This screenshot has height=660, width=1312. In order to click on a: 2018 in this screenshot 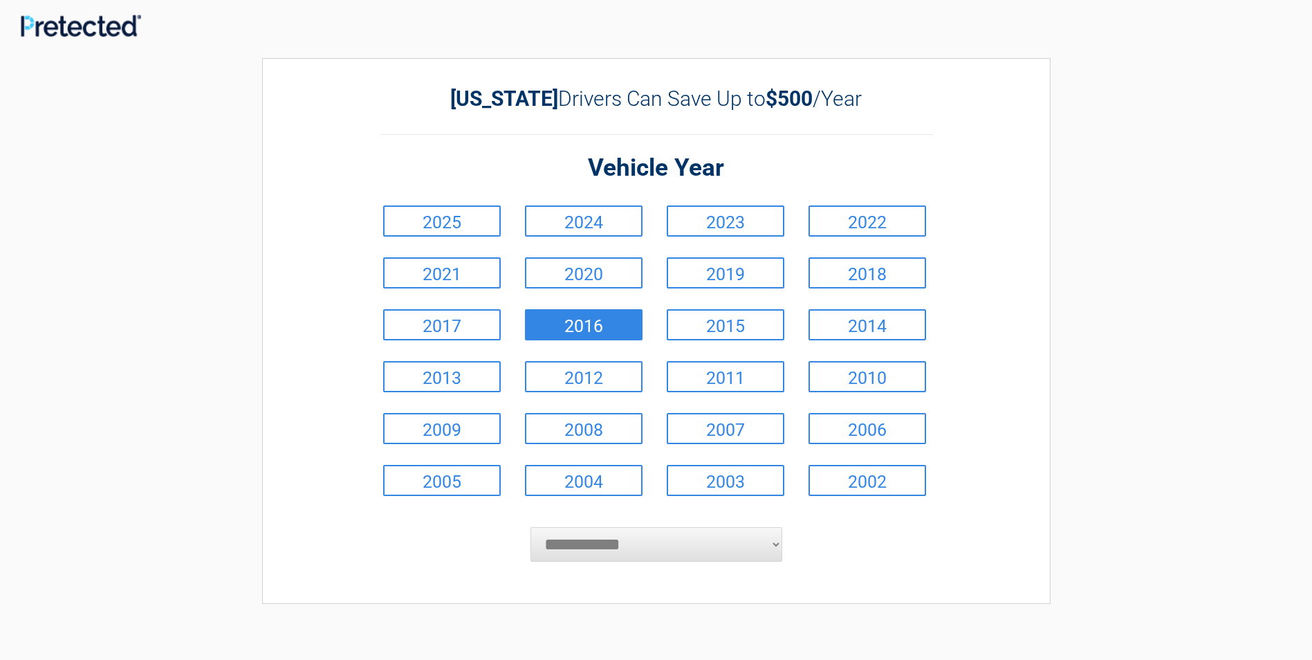, I will do `click(867, 272)`.